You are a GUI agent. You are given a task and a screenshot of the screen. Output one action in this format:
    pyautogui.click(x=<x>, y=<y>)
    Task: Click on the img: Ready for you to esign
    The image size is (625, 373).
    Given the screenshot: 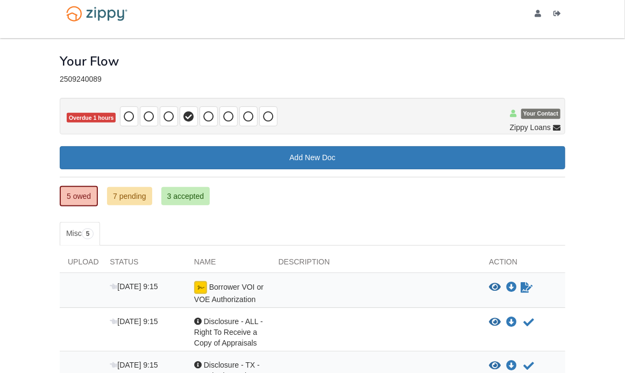 What is the action you would take?
    pyautogui.click(x=201, y=288)
    